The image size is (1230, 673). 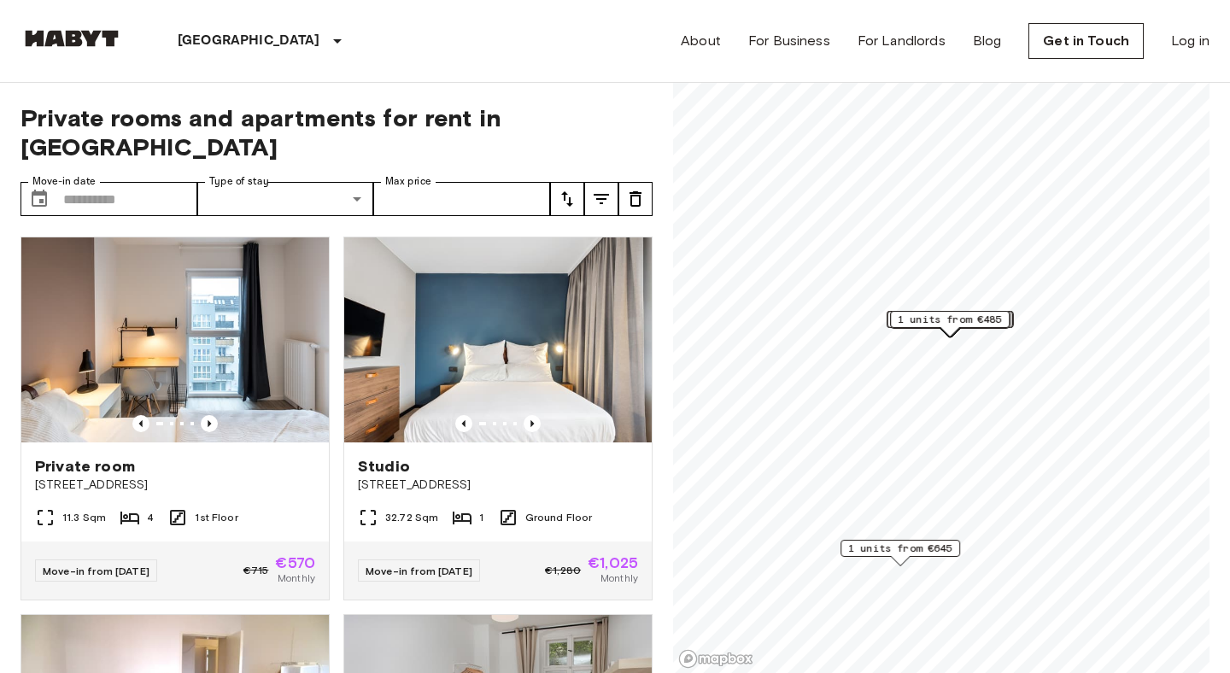 I want to click on a: About, so click(x=701, y=41).